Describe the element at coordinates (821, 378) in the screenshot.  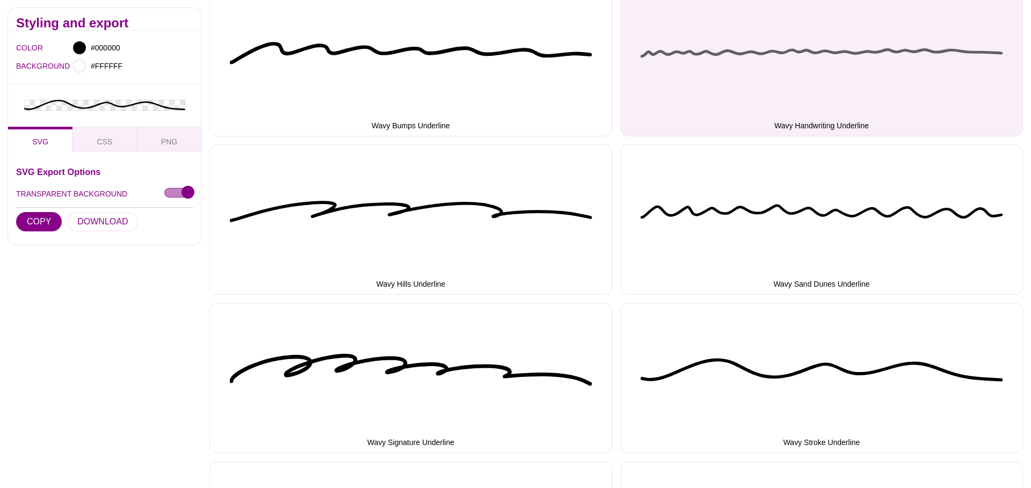
I see `button: Wavy Stroke Underline` at that location.